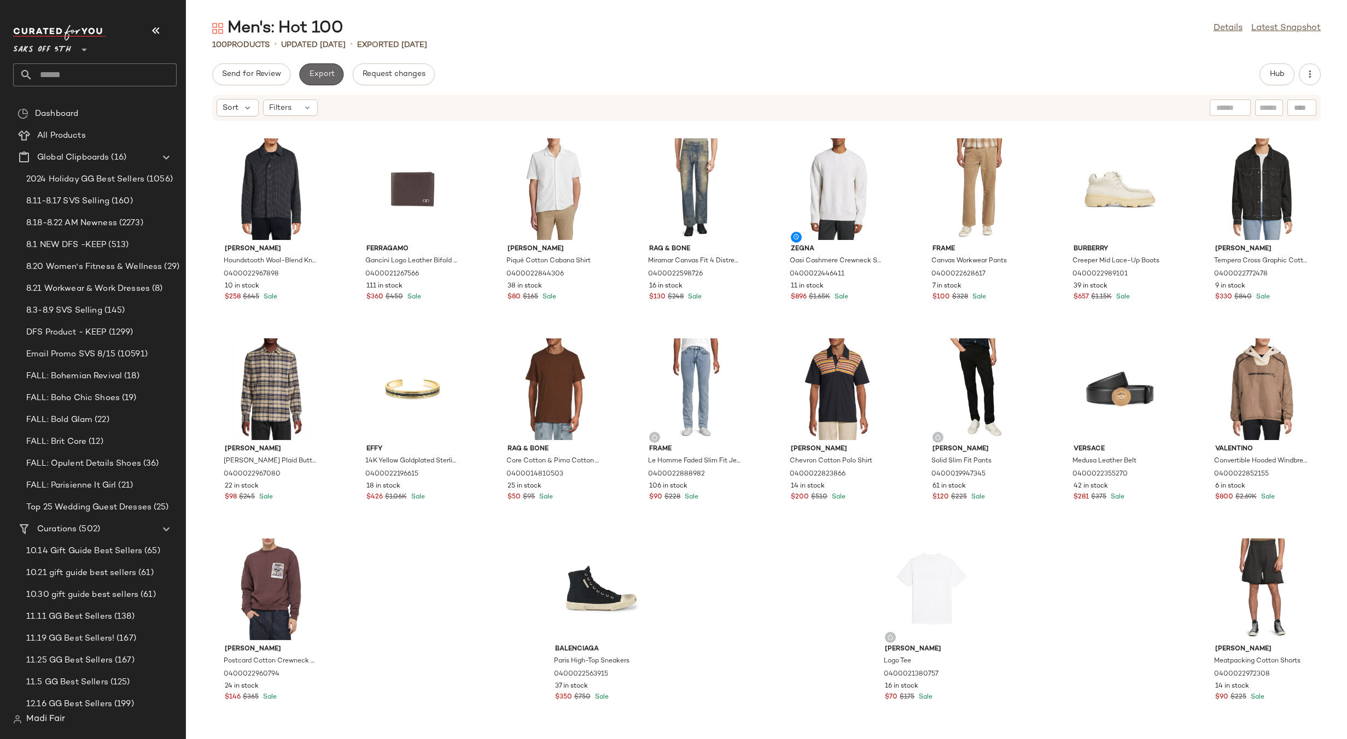 The height and width of the screenshot is (739, 1347). What do you see at coordinates (242, 287) in the screenshot?
I see `span: 10 in stock` at bounding box center [242, 287].